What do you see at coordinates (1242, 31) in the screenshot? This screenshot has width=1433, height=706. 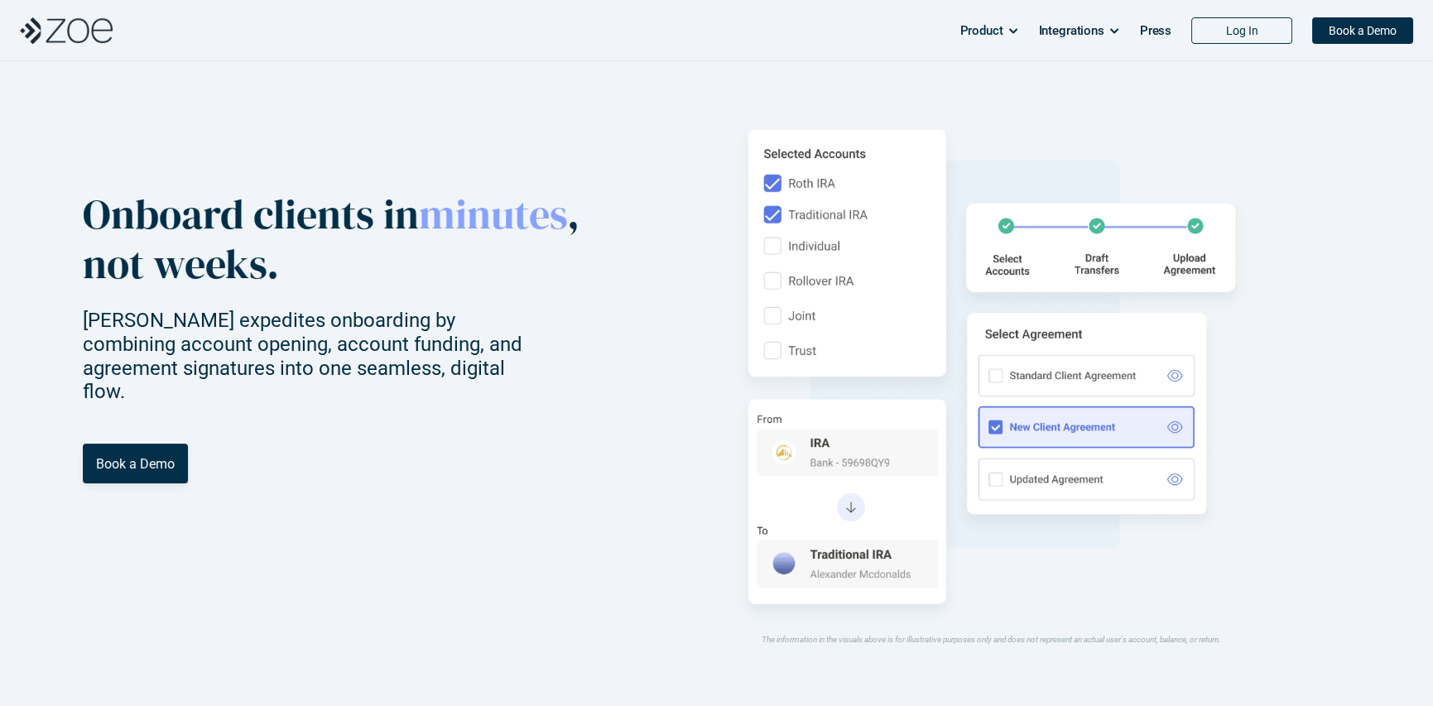 I see `a: Log In` at bounding box center [1242, 31].